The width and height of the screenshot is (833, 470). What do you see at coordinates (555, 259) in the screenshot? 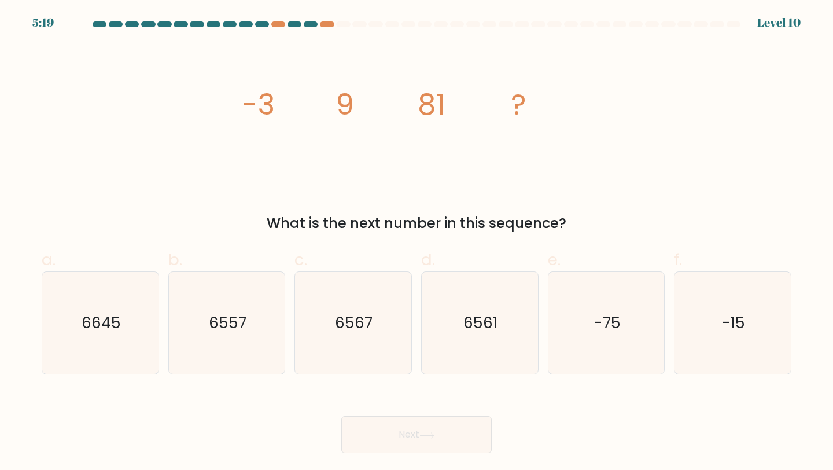
I see `span: e.` at bounding box center [555, 259].